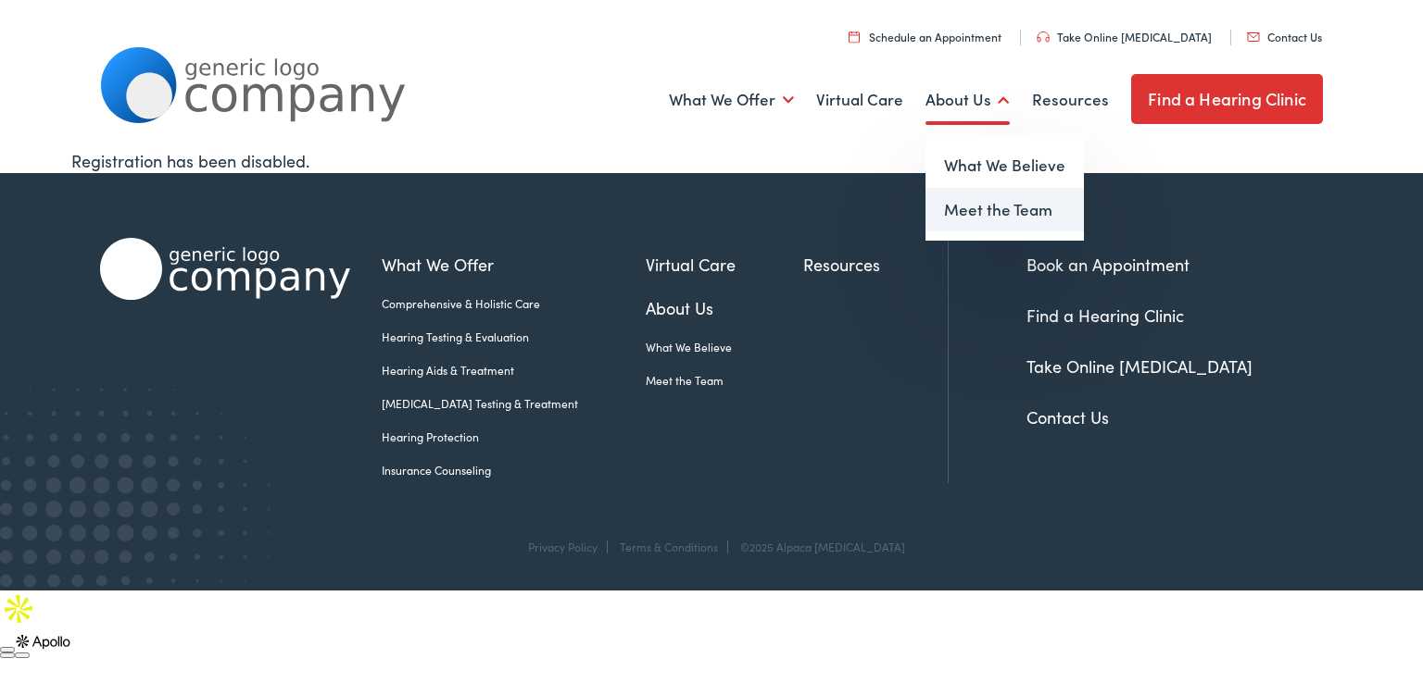 The height and width of the screenshot is (683, 1423). Describe the element at coordinates (513, 304) in the screenshot. I see `a: Comprehensive & Holistic Care` at that location.